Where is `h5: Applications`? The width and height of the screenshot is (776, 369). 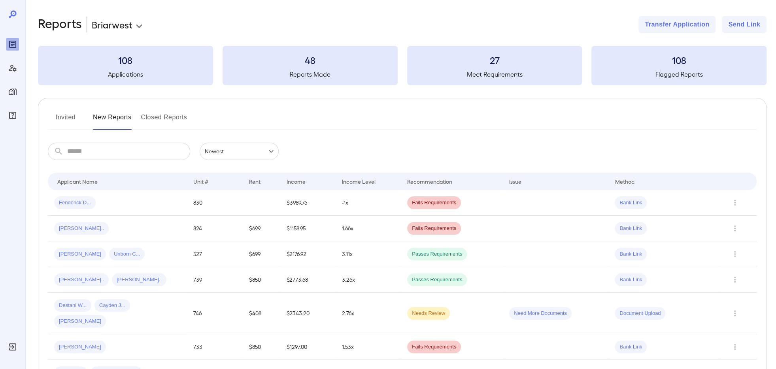 h5: Applications is located at coordinates (125, 74).